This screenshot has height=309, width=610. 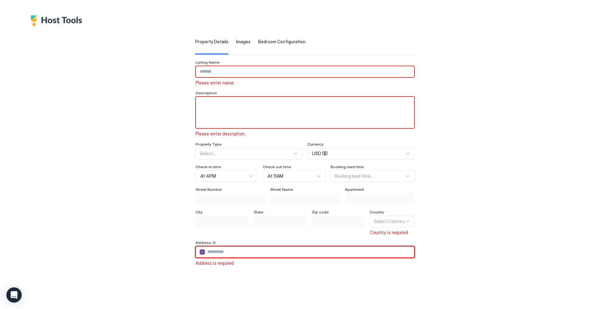 I want to click on span: Listing Name, so click(x=207, y=62).